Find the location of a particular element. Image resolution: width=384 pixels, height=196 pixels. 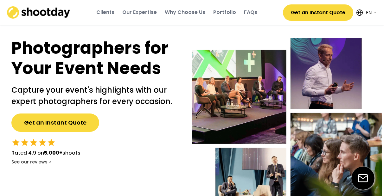

h1: Photographers for Your Event Needs is located at coordinates (95, 58).